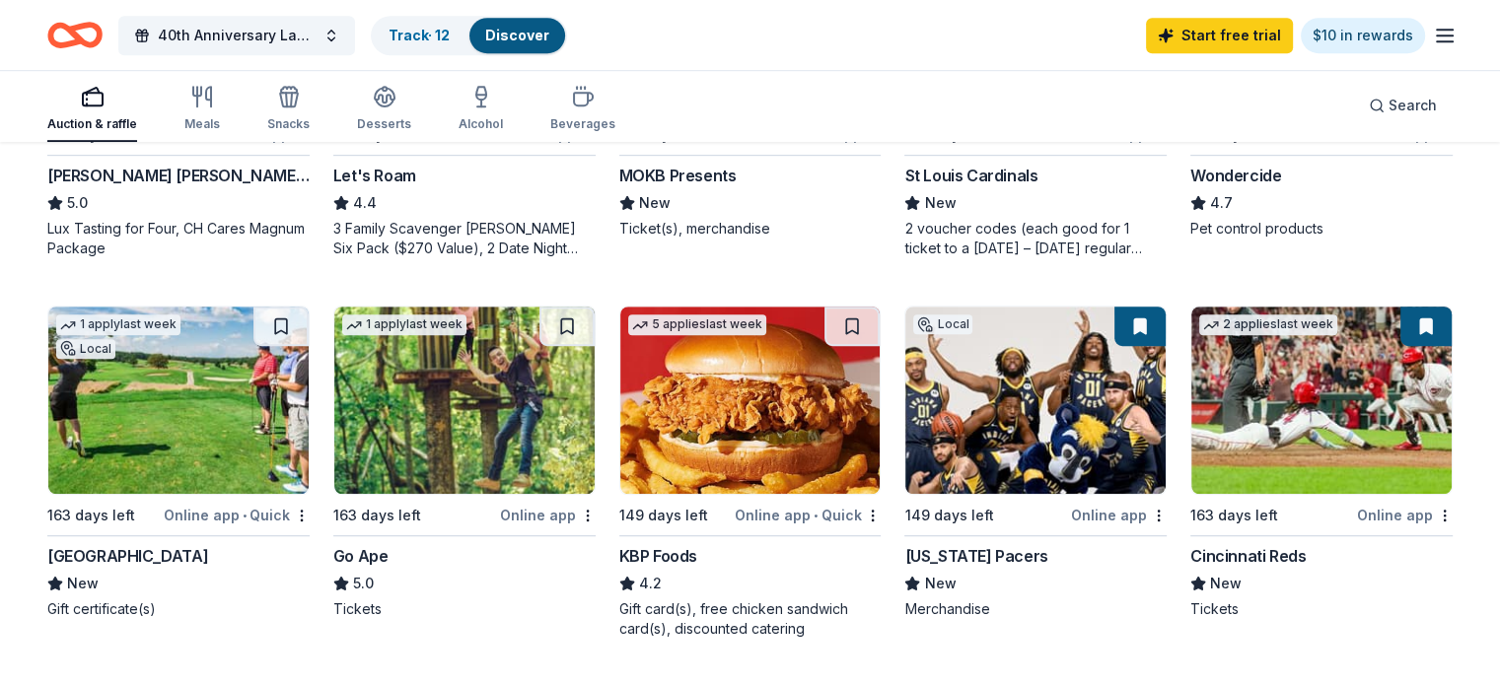 The image size is (1500, 685). I want to click on div: Meals, so click(202, 124).